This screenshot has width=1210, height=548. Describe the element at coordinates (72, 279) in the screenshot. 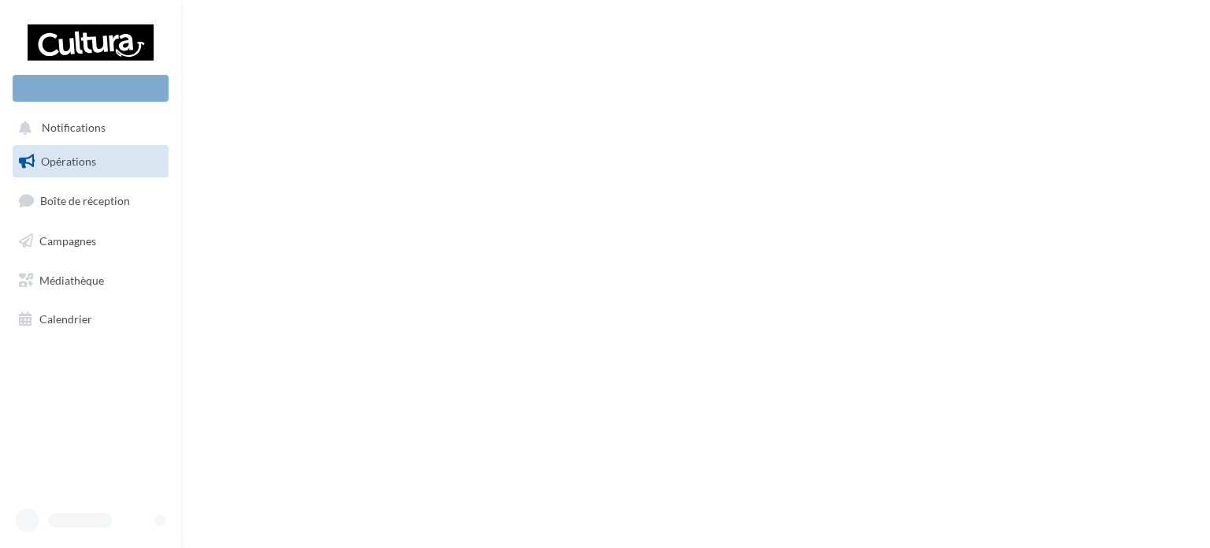

I see `span: Médiathèque` at that location.